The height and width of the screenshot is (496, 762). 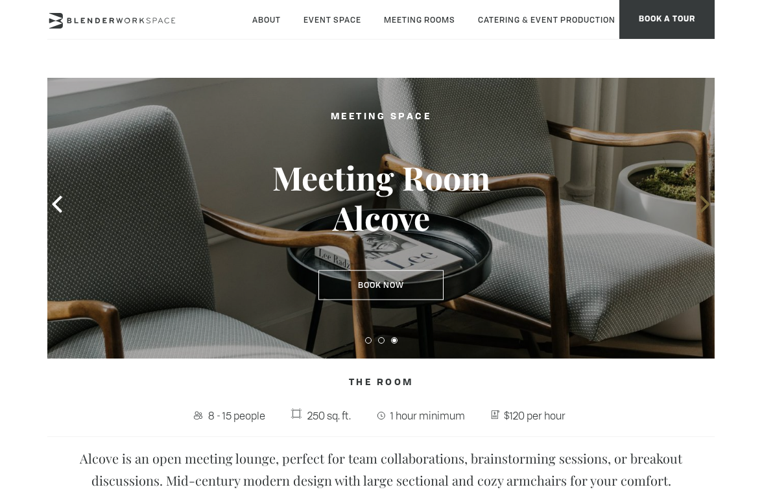 What do you see at coordinates (427, 415) in the screenshot?
I see `span: 1 hour minimum` at bounding box center [427, 415].